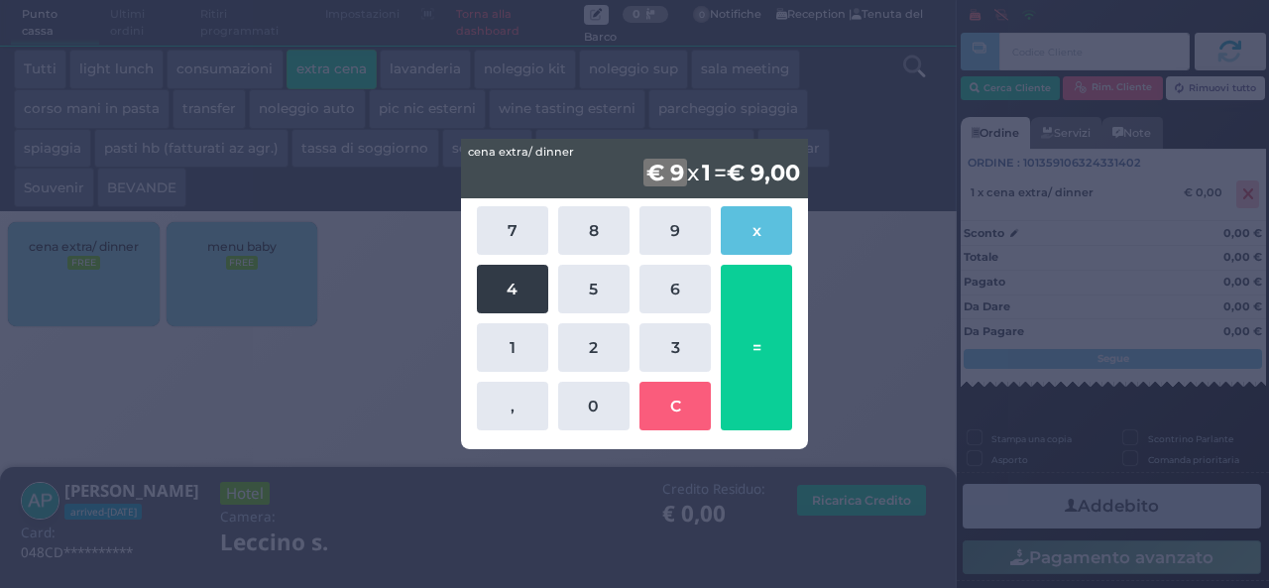 This screenshot has width=1269, height=588. Describe the element at coordinates (634, 168) in the screenshot. I see `div: x =` at that location.